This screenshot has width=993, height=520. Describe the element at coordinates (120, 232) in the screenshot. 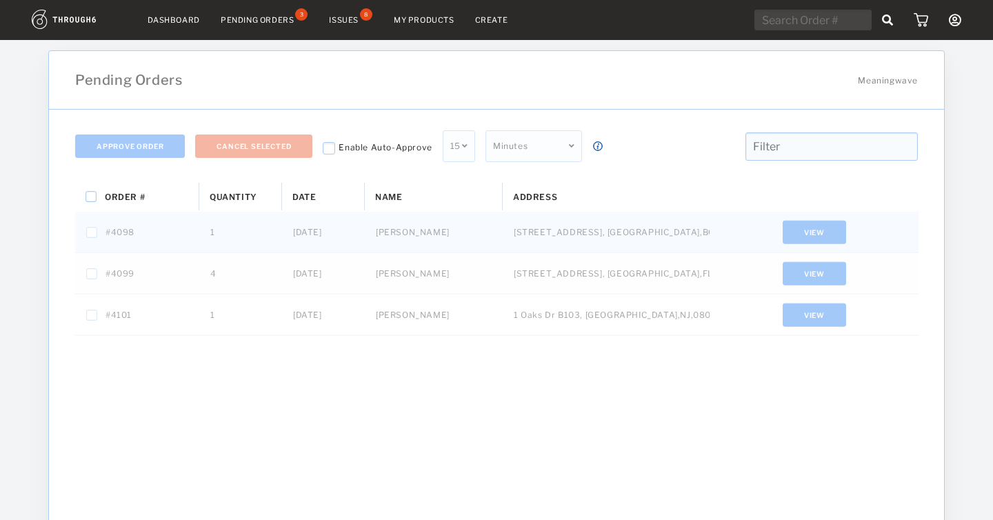

I see `span: #4098` at that location.